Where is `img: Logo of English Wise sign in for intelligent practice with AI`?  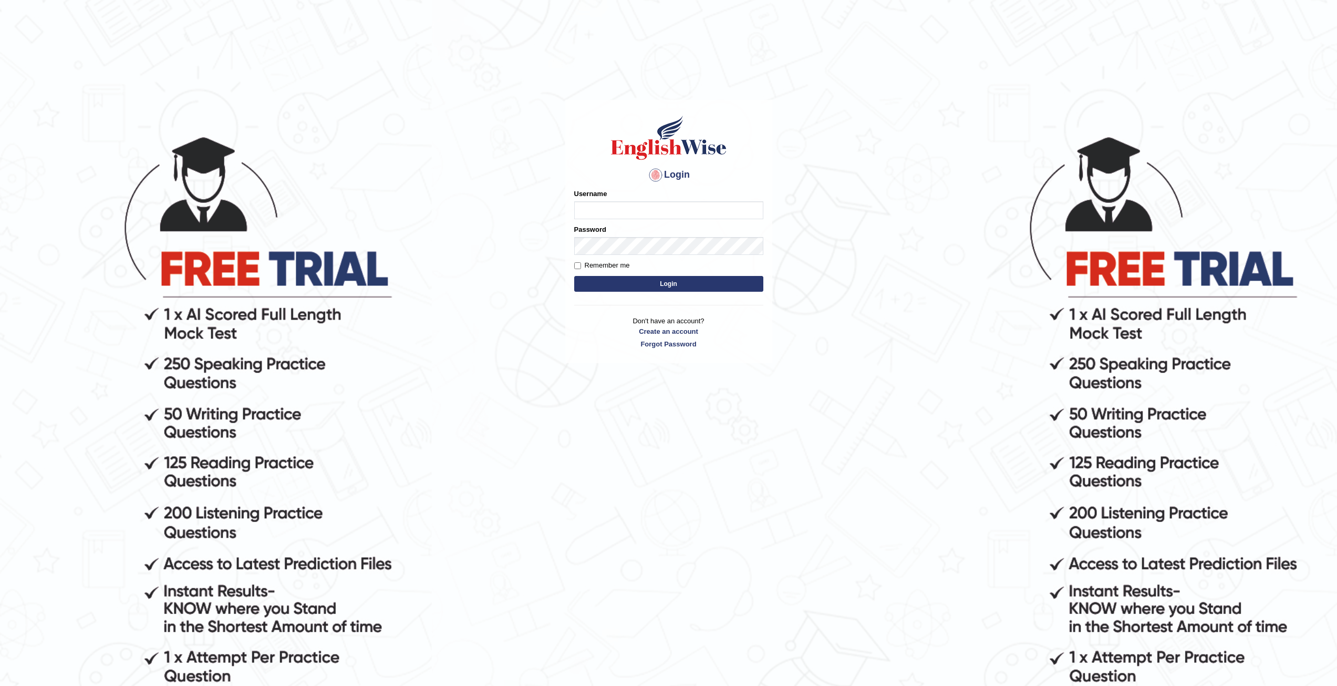
img: Logo of English Wise sign in for intelligent practice with AI is located at coordinates (669, 138).